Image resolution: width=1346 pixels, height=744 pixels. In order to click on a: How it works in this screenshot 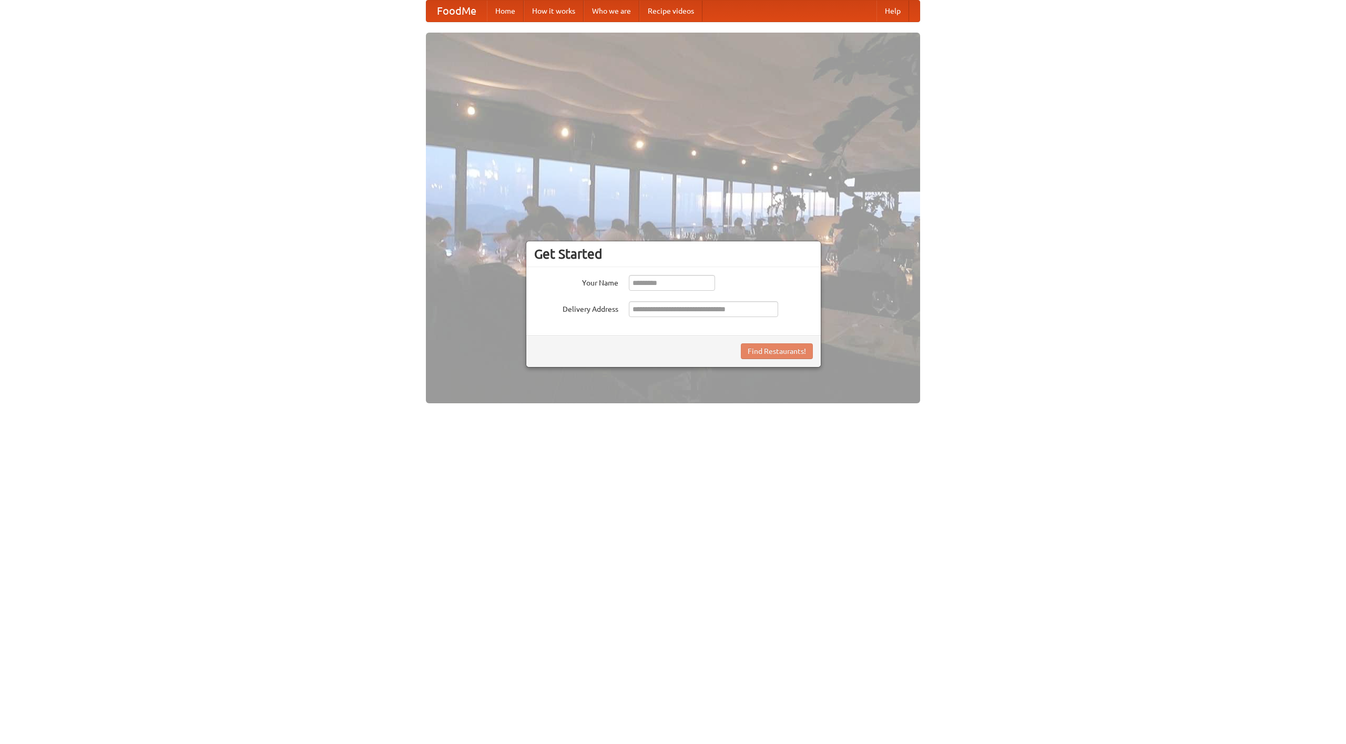, I will do `click(554, 11)`.